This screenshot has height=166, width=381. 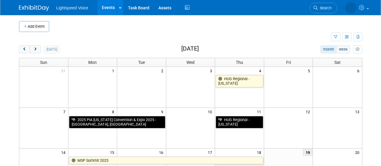 What do you see at coordinates (142, 62) in the screenshot?
I see `span: Tue` at bounding box center [142, 62].